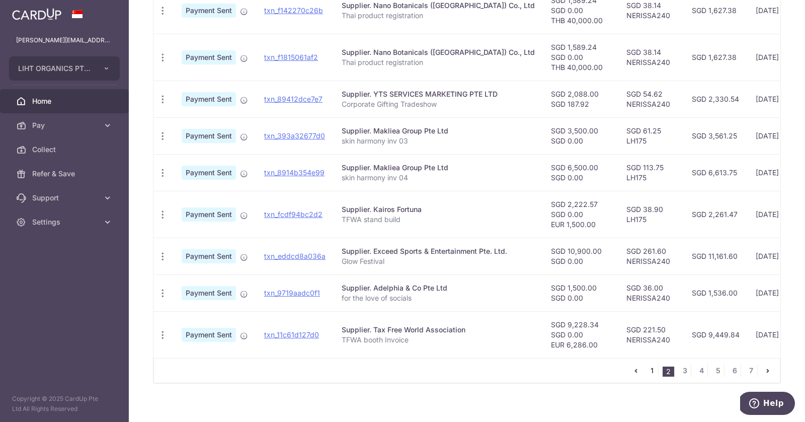 This screenshot has height=422, width=805. I want to click on div: Supplier. Adelphia & Co Pte Ltd, so click(438, 288).